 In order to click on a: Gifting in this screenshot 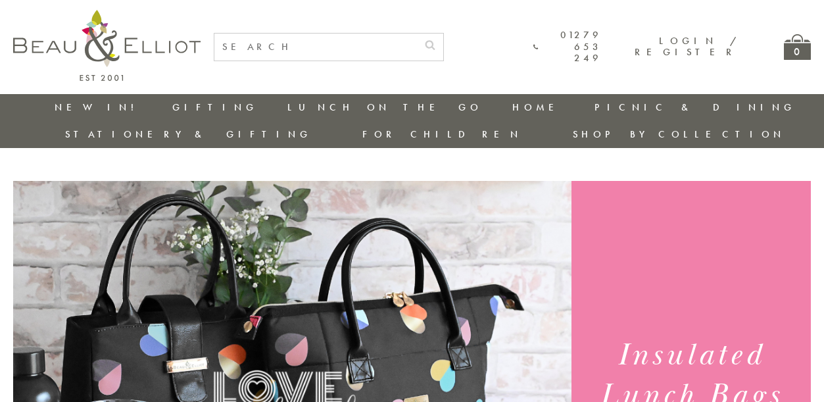, I will do `click(215, 107)`.